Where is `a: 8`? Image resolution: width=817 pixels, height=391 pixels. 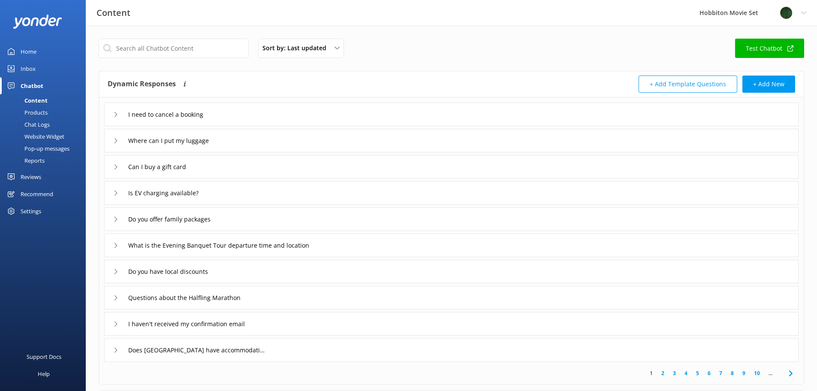
a: 8 is located at coordinates (732, 373).